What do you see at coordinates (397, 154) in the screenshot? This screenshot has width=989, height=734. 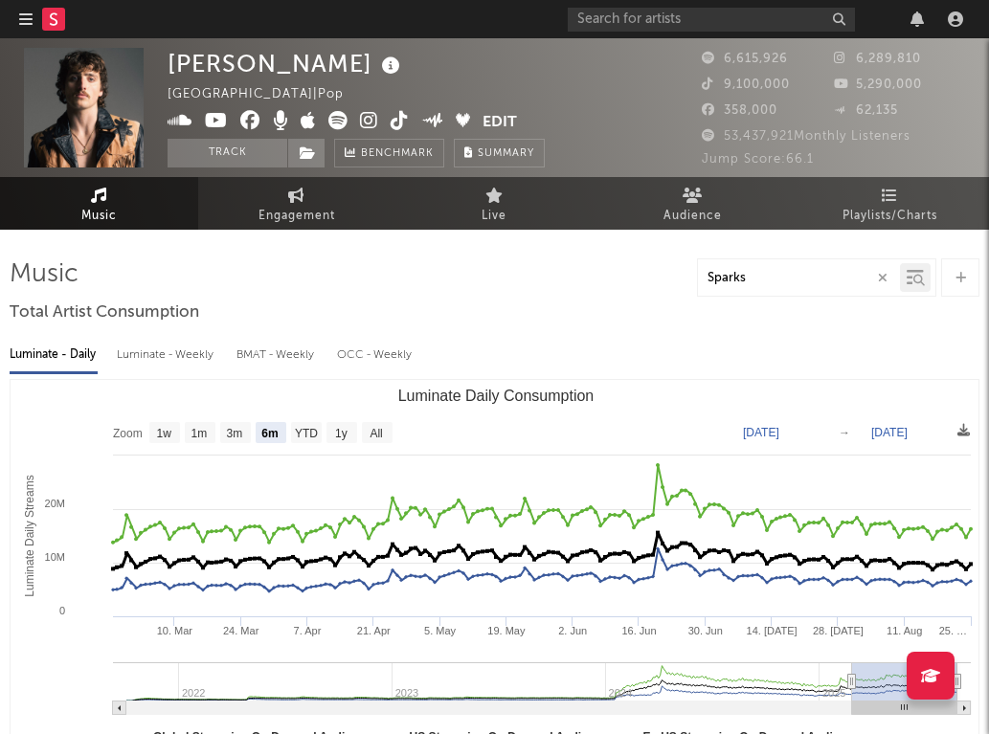 I see `span: Benchmark` at bounding box center [397, 154].